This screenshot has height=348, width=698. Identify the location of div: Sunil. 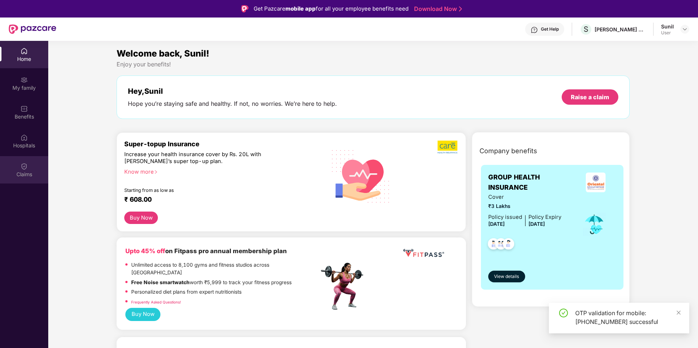
(667, 26).